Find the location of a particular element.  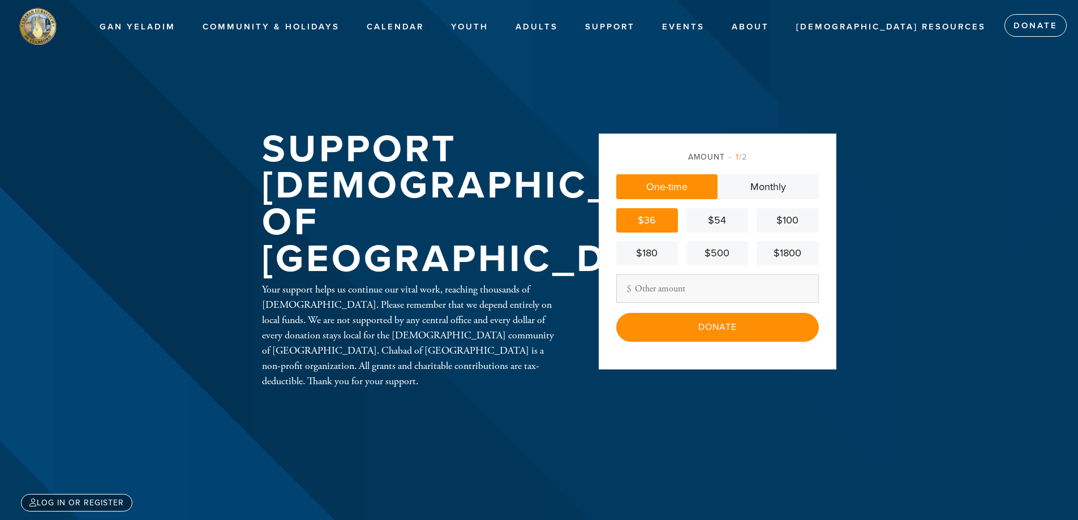

div: Amount is located at coordinates (717, 157).